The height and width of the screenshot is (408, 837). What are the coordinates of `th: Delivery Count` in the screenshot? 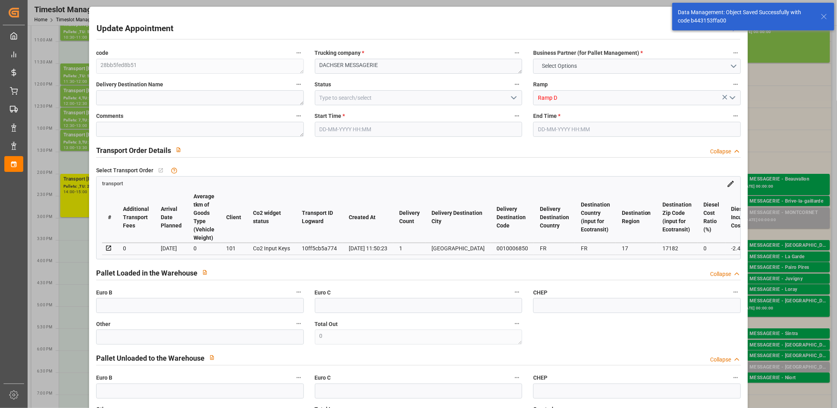 It's located at (409, 217).